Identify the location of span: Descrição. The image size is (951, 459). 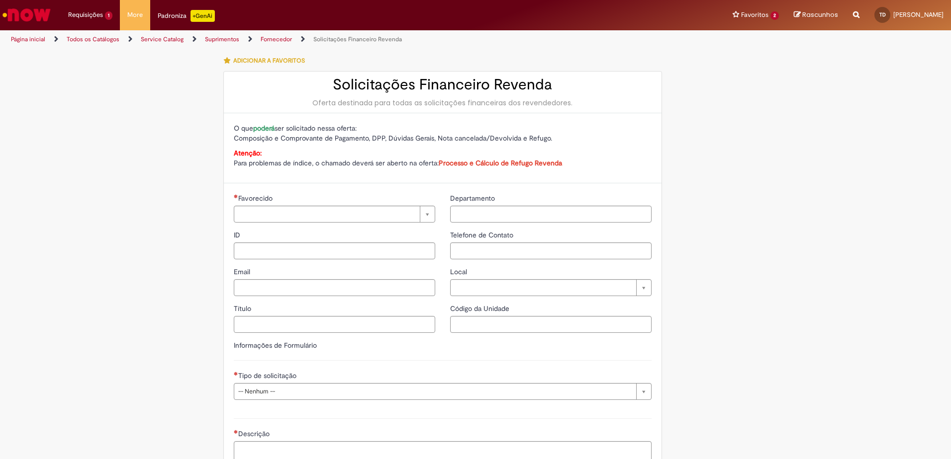
(255, 434).